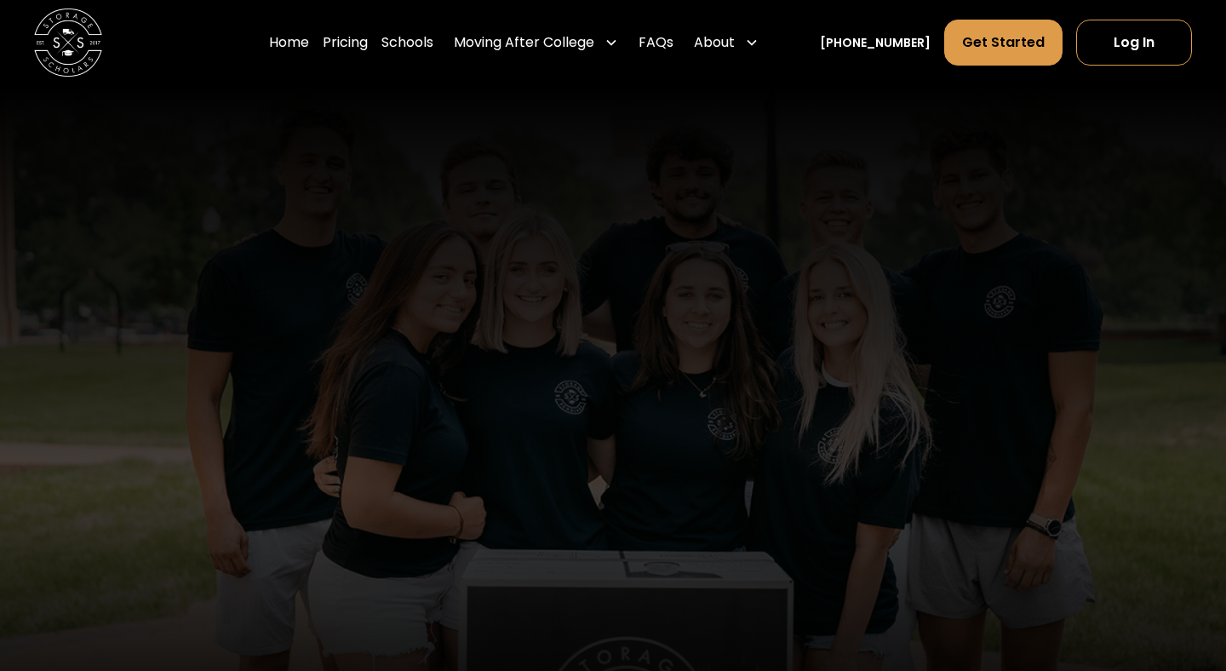  Describe the element at coordinates (68, 43) in the screenshot. I see `img: Storage Scholars main logo` at that location.